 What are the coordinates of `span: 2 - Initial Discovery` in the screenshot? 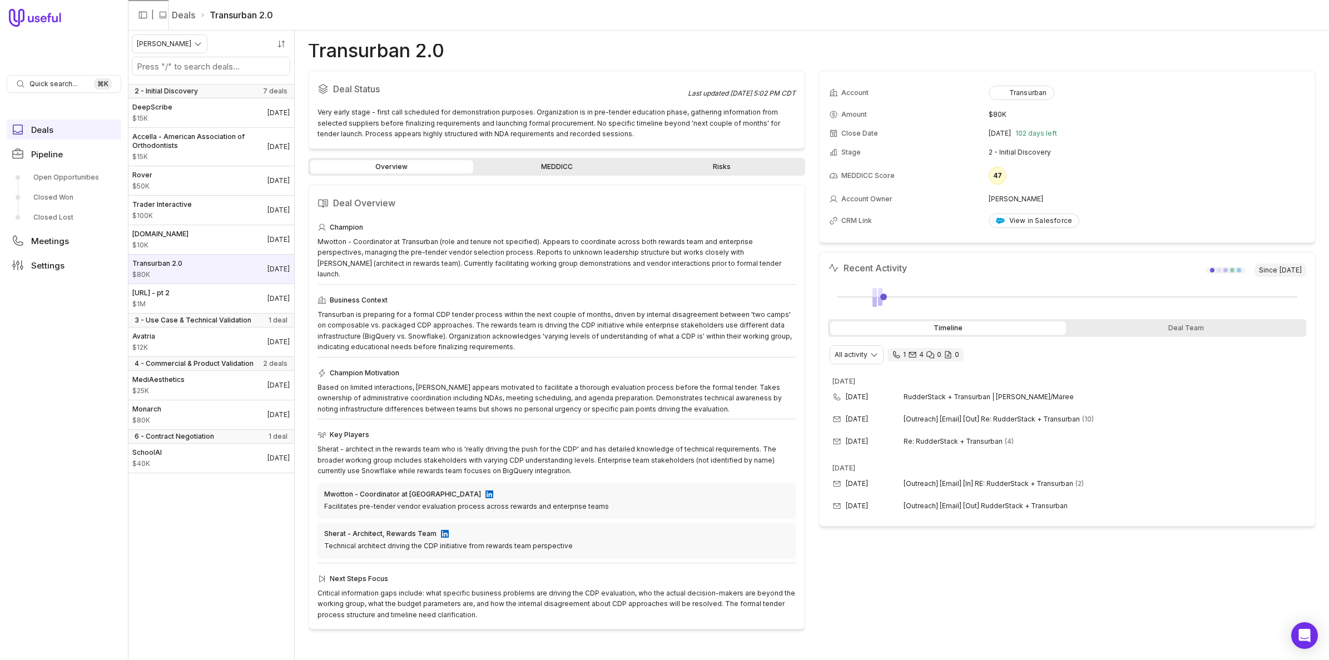 It's located at (166, 91).